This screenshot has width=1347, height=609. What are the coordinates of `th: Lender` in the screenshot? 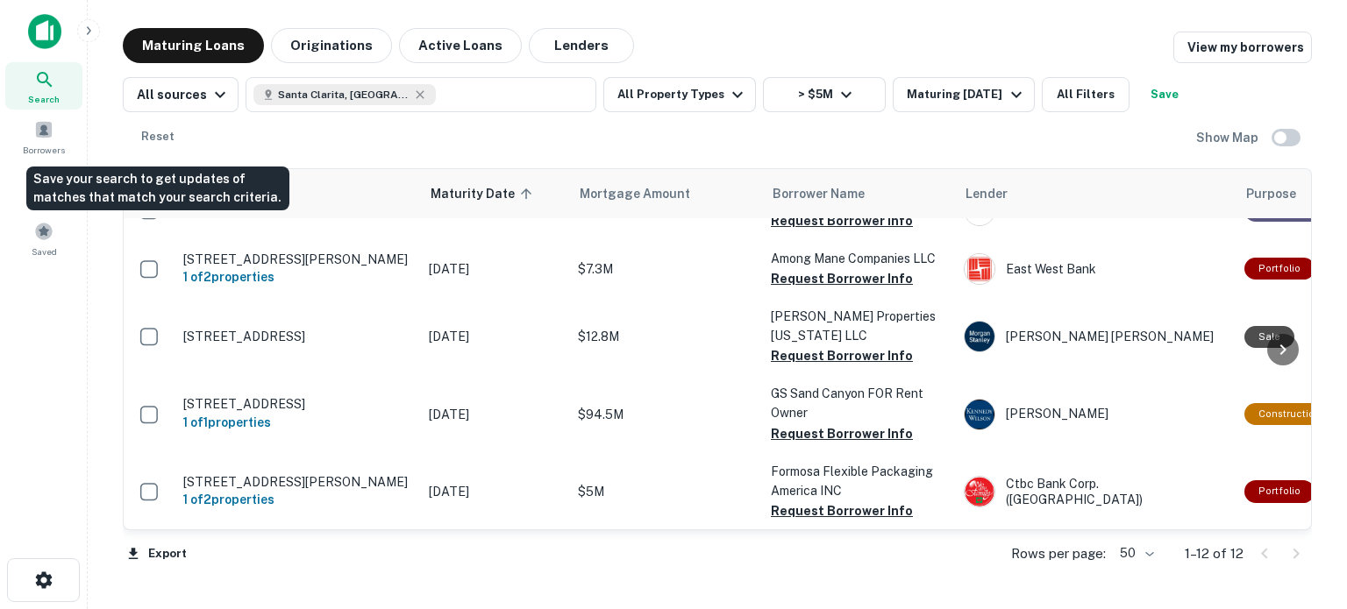 It's located at (1095, 194).